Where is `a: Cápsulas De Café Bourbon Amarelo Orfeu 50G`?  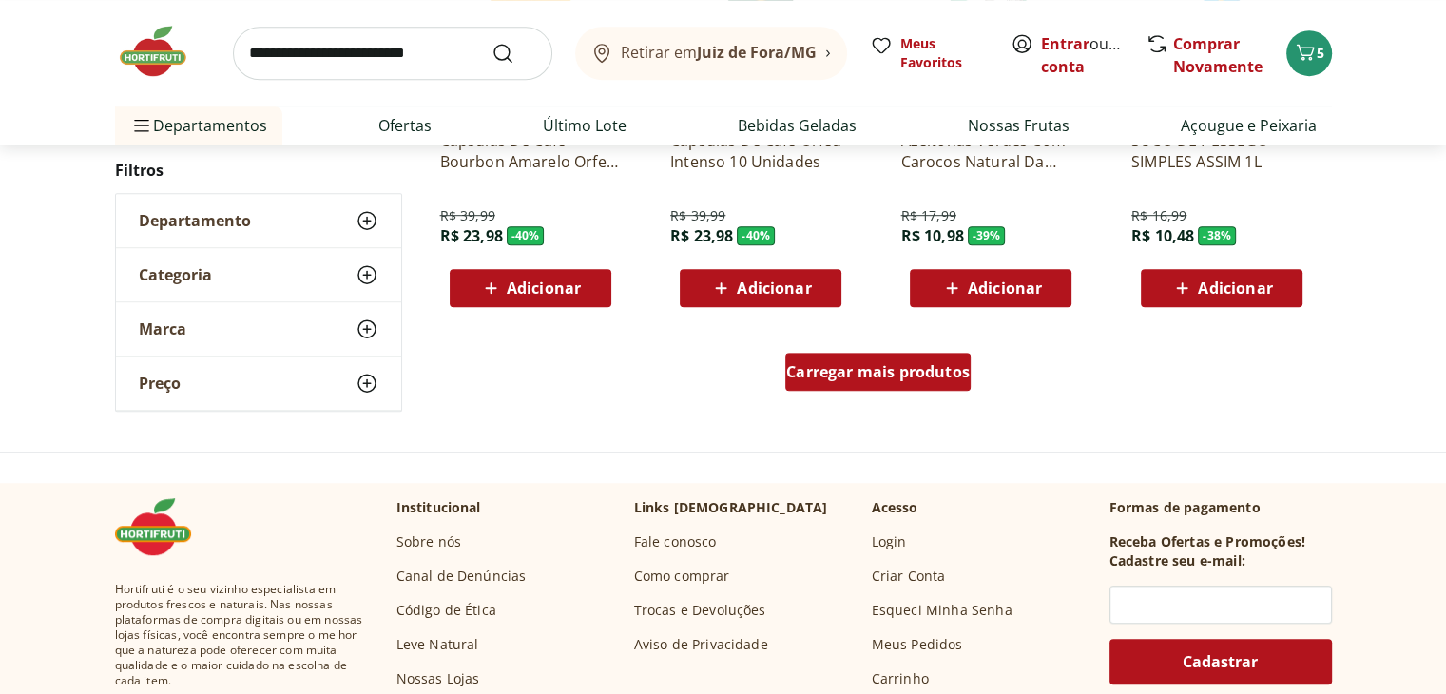 a: Cápsulas De Café Bourbon Amarelo Orfeu 50G is located at coordinates (530, 151).